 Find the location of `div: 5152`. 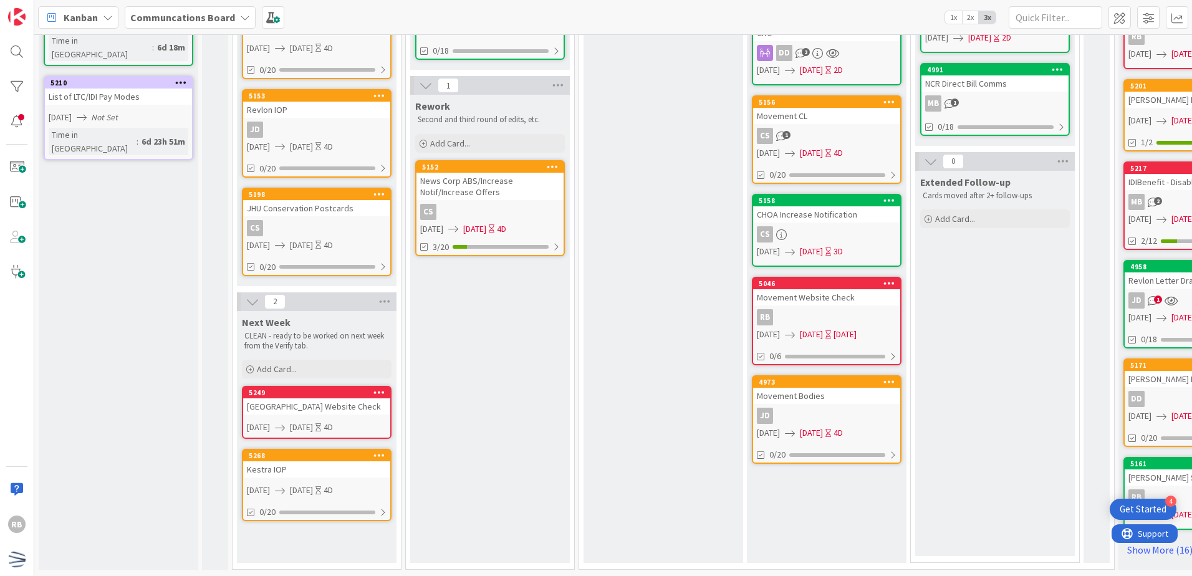

div: 5152 is located at coordinates (492, 167).